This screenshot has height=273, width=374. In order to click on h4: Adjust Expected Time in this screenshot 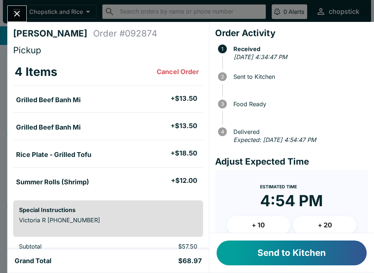, I will do `click(292, 162)`.